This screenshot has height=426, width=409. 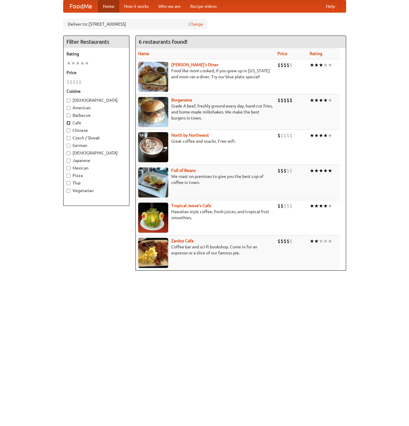 What do you see at coordinates (153, 182) in the screenshot?
I see `img: beans.jpg` at bounding box center [153, 182].